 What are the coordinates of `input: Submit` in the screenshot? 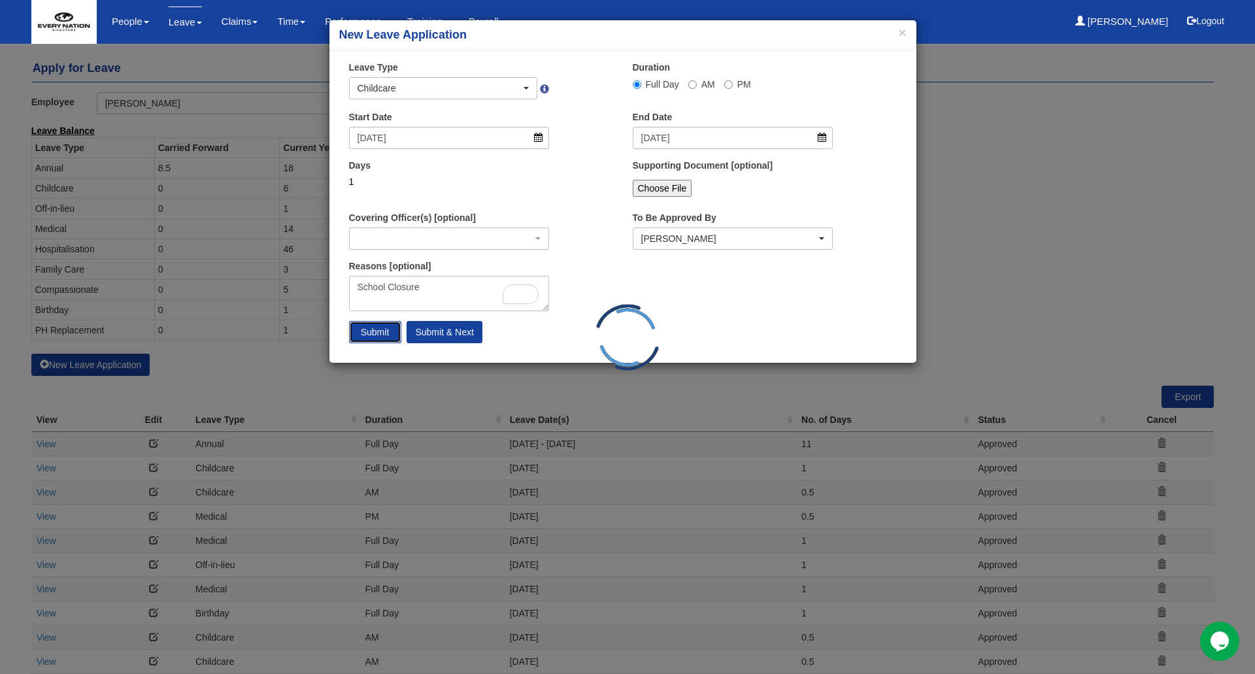 It's located at (375, 332).